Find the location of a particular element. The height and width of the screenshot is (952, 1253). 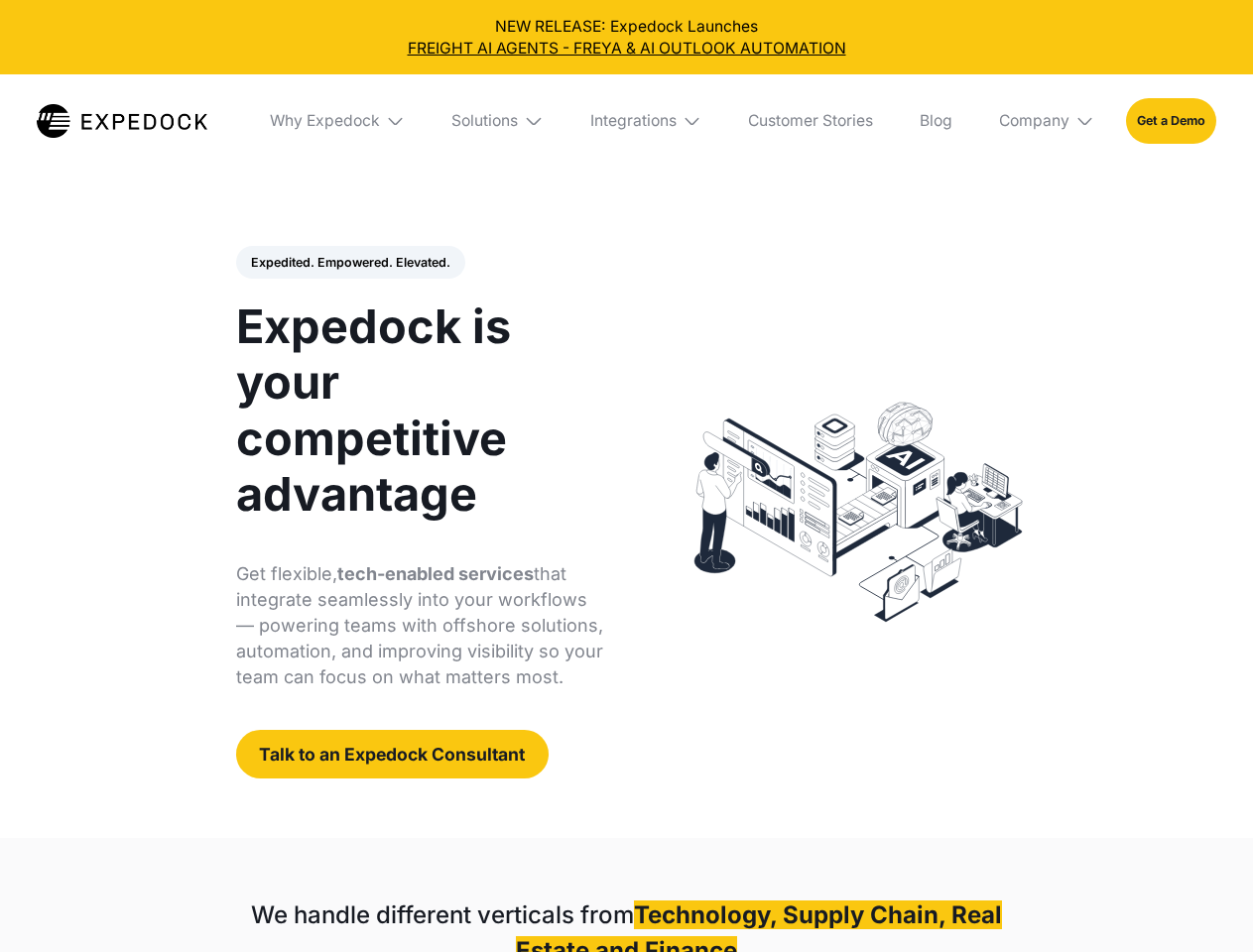

strong: tech-enabled services is located at coordinates (435, 574).